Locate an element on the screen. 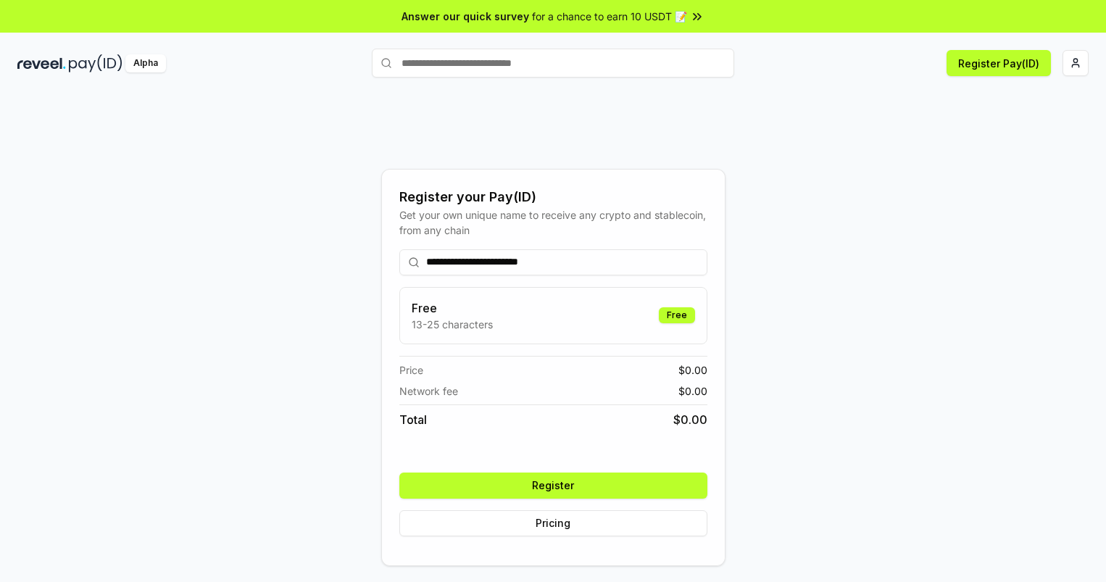  h3: Free is located at coordinates (452, 308).